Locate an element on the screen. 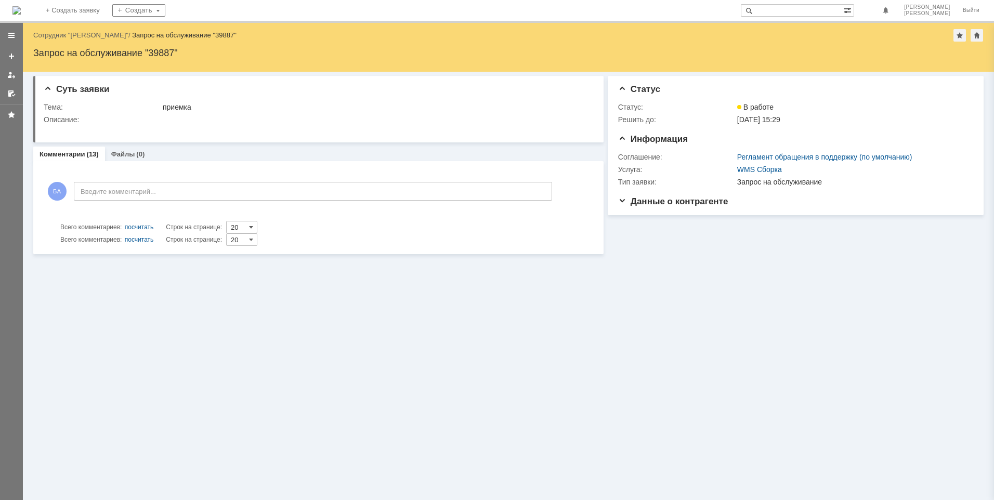  a: Перейти на домашнюю страницу is located at coordinates (17, 10).